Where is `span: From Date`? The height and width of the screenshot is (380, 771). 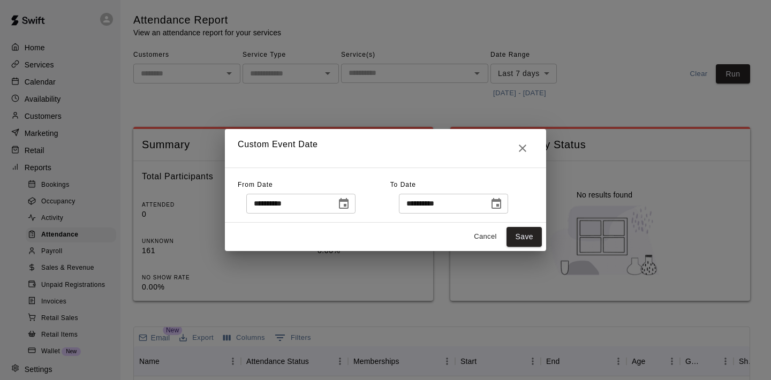 span: From Date is located at coordinates (256, 185).